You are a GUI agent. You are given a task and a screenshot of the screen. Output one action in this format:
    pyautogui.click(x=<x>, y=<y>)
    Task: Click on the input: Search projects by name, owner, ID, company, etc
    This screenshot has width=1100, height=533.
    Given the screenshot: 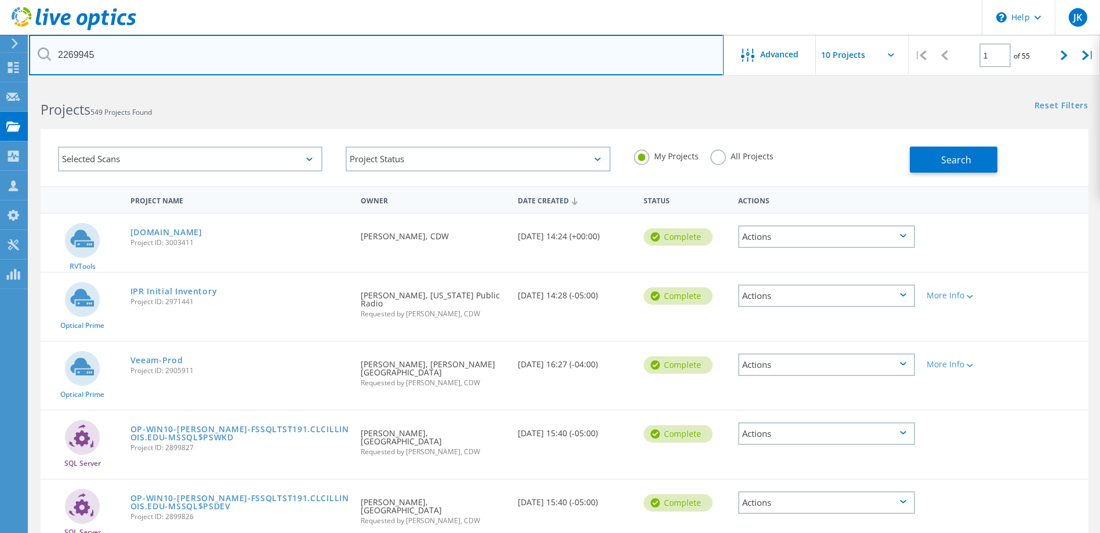 What is the action you would take?
    pyautogui.click(x=376, y=55)
    